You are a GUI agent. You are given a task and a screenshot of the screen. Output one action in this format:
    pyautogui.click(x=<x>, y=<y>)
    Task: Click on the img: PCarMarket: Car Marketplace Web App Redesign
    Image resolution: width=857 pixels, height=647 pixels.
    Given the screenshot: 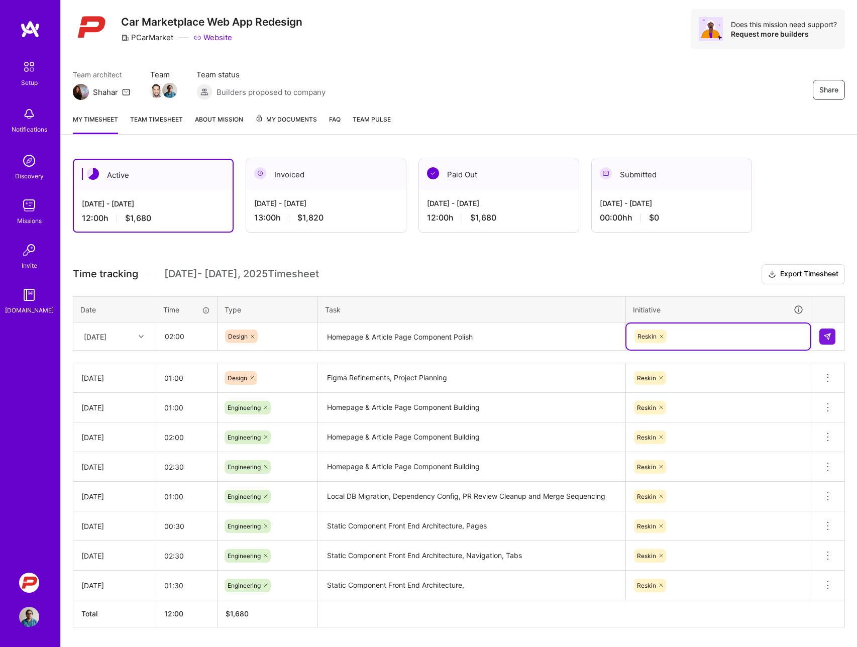 What is the action you would take?
    pyautogui.click(x=29, y=583)
    